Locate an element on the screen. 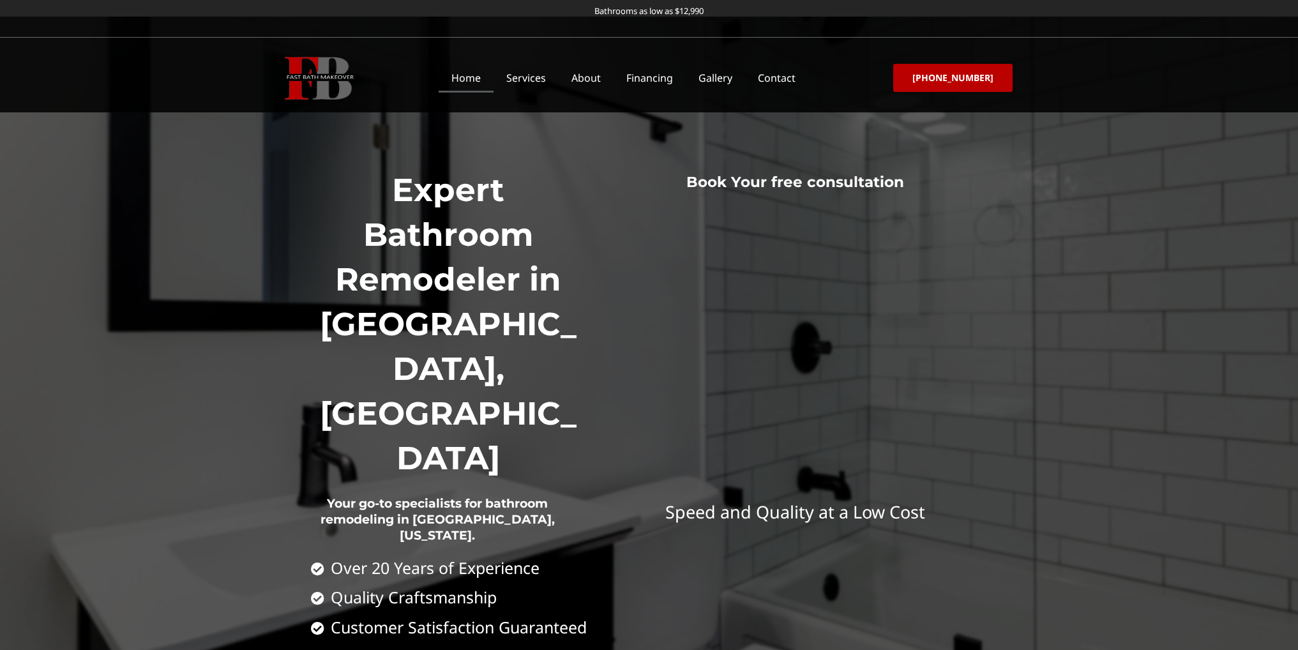  span: Quality Craftsmanship is located at coordinates (412, 597).